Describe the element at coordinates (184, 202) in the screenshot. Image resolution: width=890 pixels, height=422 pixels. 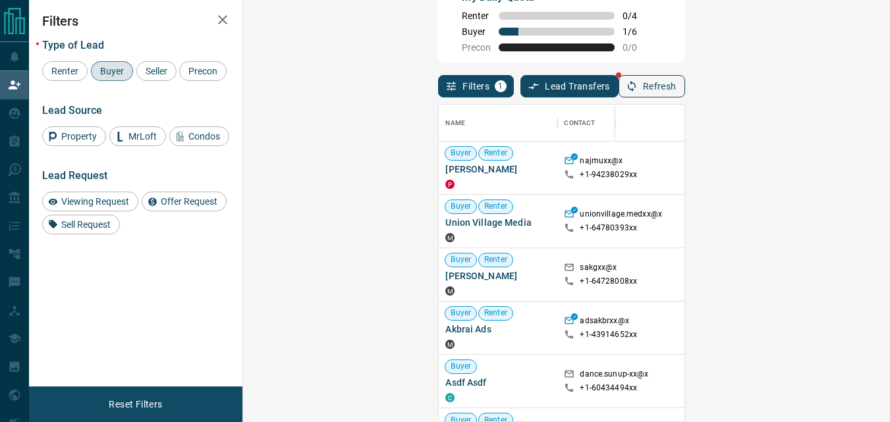
I see `div: Offer Request` at that location.